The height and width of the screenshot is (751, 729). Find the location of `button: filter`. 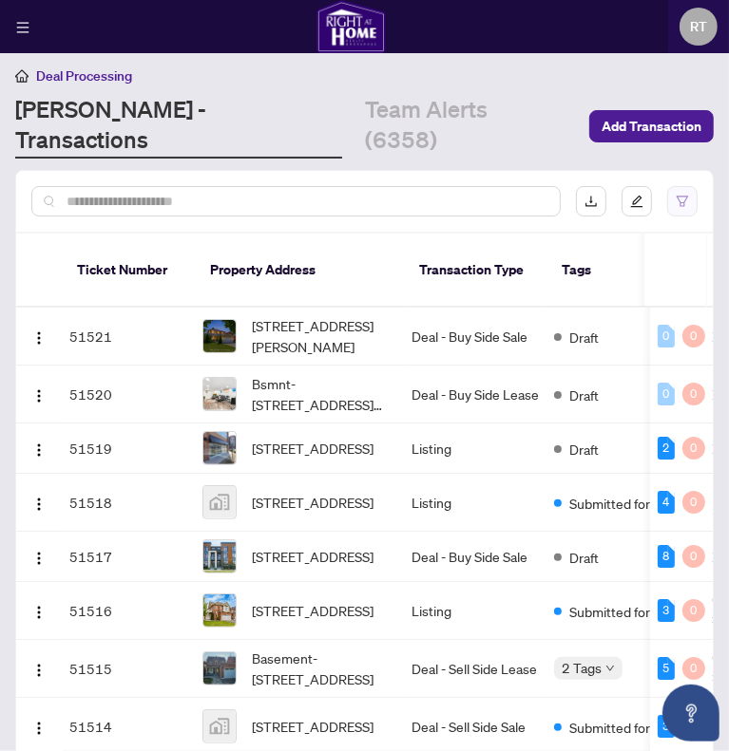

button: filter is located at coordinates (682, 201).